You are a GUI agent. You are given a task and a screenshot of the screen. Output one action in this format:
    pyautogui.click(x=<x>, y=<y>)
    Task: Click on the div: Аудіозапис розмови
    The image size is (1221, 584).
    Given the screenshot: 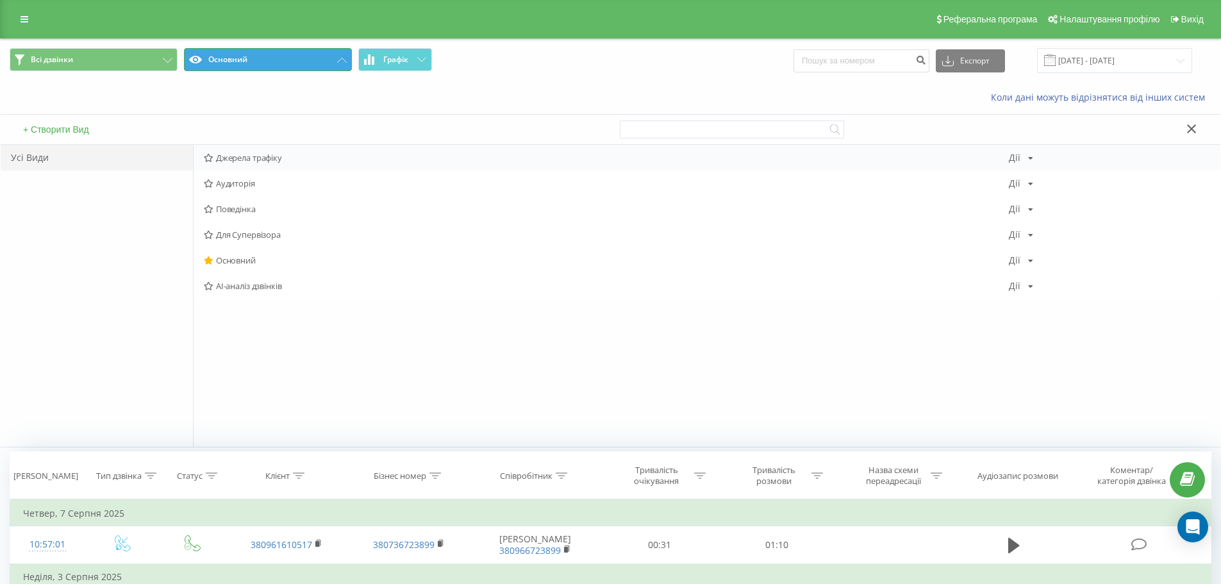 What is the action you would take?
    pyautogui.click(x=1018, y=476)
    